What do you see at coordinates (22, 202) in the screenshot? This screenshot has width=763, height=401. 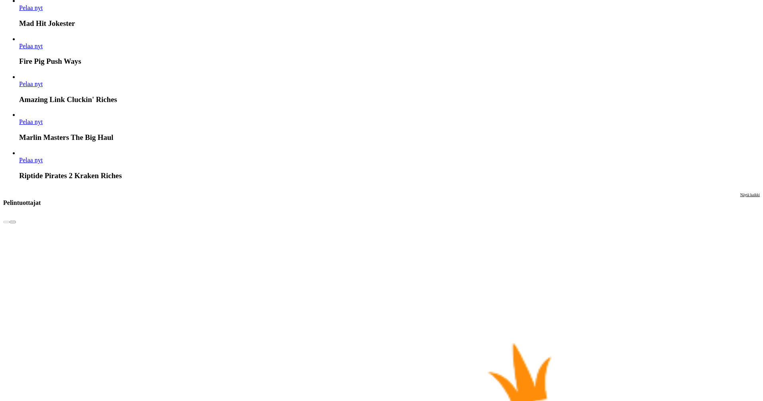 I see `h3: Pelintuottajat` at bounding box center [22, 202].